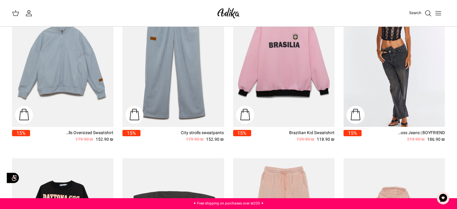  What do you see at coordinates (30, 13) in the screenshot?
I see `a: My account` at bounding box center [30, 13].